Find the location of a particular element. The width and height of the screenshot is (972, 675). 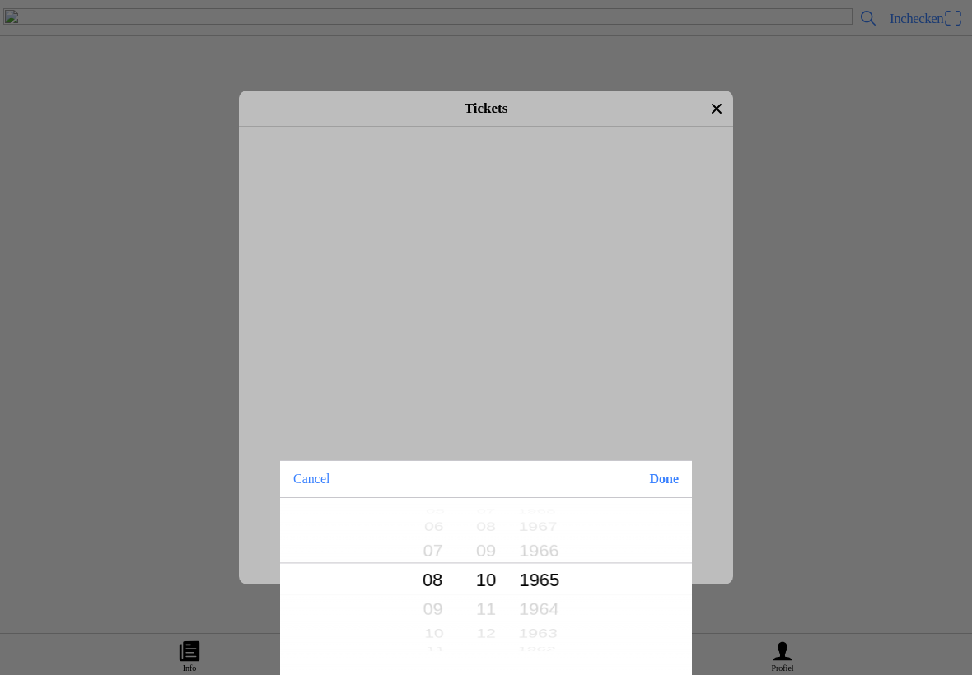

button: 06 is located at coordinates (433, 527).